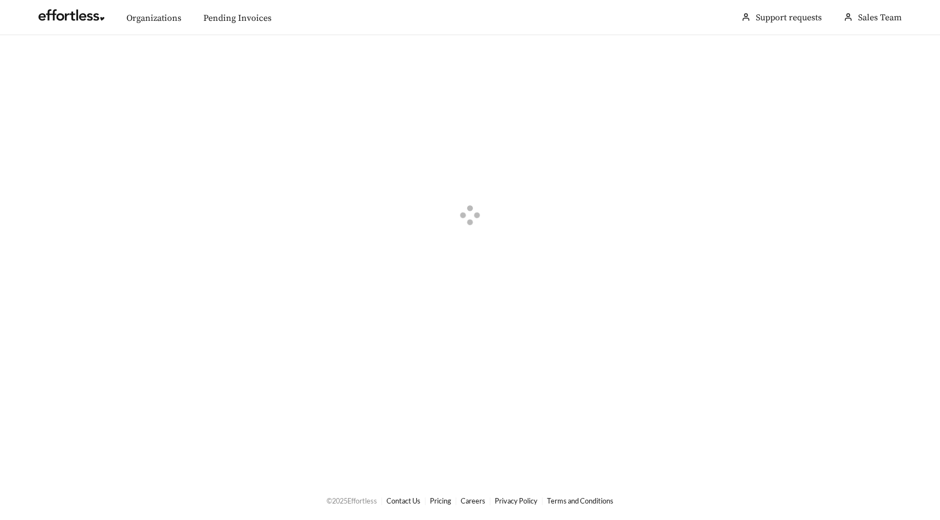 The height and width of the screenshot is (520, 940). What do you see at coordinates (403, 501) in the screenshot?
I see `a: Contact Us` at bounding box center [403, 501].